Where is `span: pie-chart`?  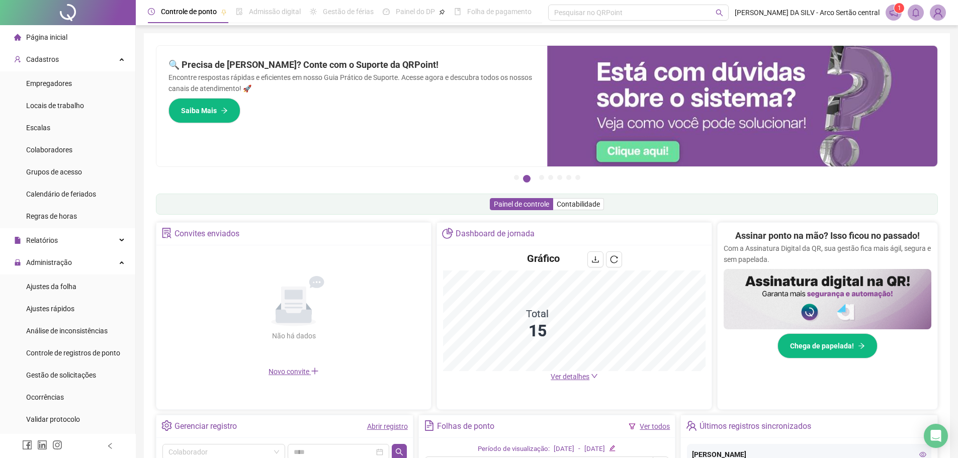
span: pie-chart is located at coordinates (447, 233).